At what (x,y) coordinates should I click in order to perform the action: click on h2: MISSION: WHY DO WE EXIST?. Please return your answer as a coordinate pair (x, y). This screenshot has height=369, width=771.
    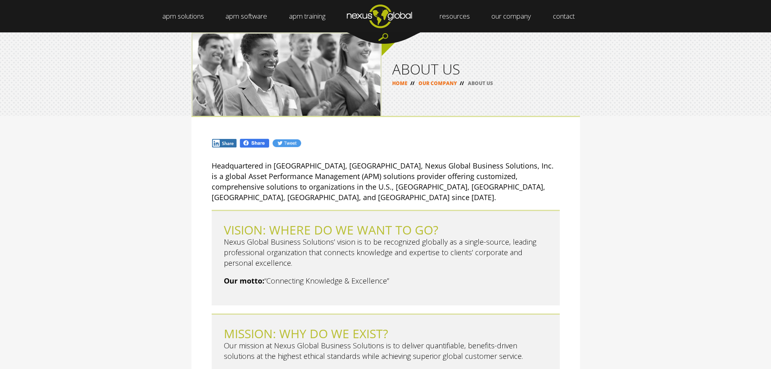
    Looking at the image, I should click on (386, 333).